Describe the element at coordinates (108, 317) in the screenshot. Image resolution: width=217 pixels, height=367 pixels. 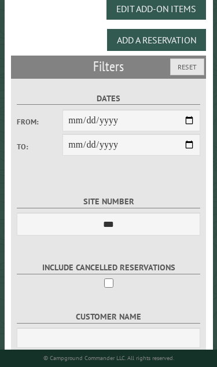
I see `label: Customer Name` at that location.